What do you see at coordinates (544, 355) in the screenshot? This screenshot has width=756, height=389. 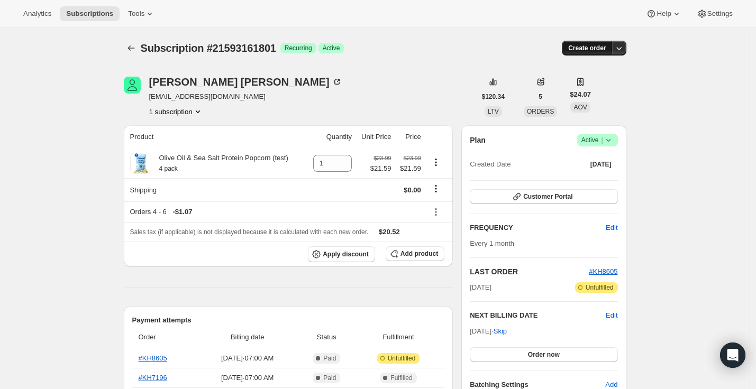 I see `span: Order now` at bounding box center [544, 355].